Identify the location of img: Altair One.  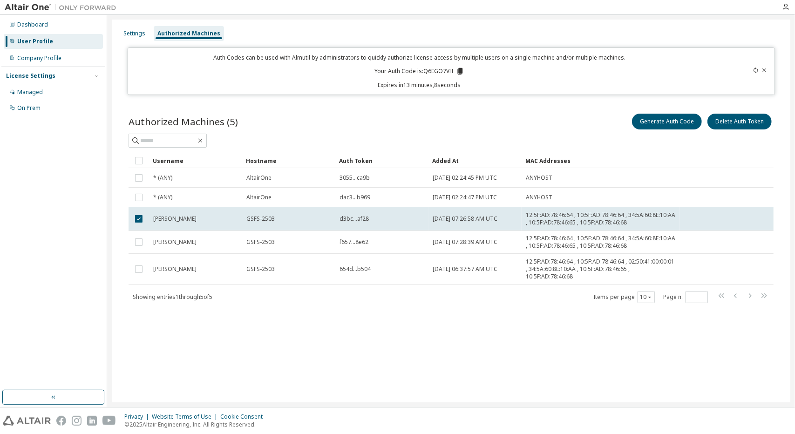
(63, 7).